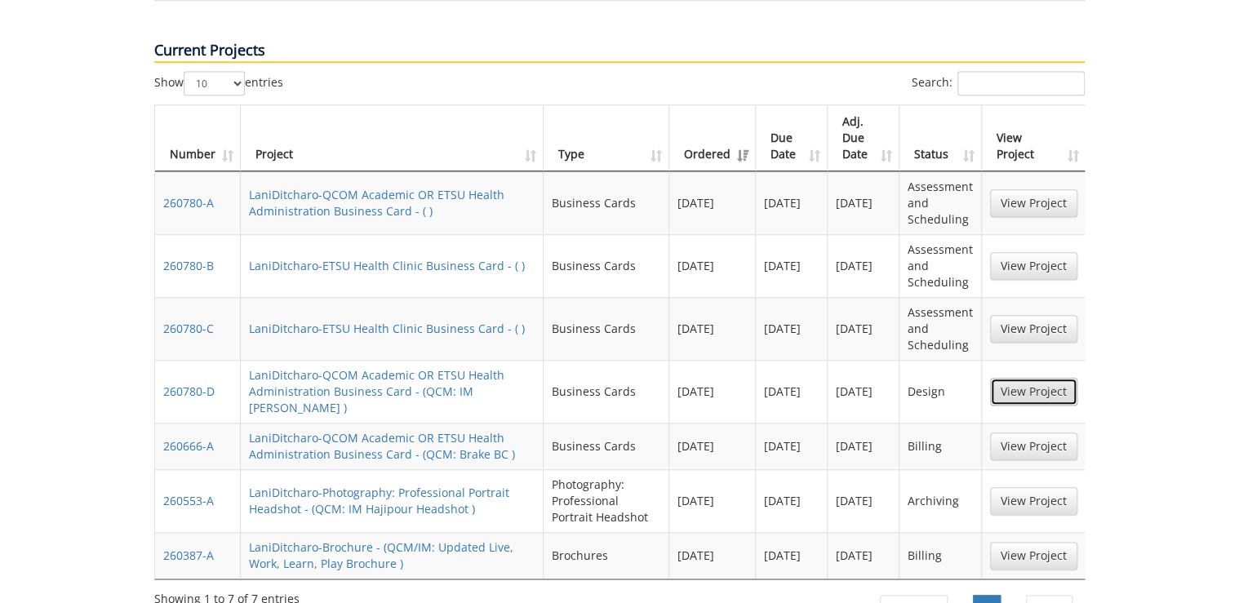 This screenshot has height=603, width=1239. What do you see at coordinates (379, 500) in the screenshot?
I see `a: LaniDitcharo-Photography: Professional Portrait Headshot - (QCM: IM Hajipour Headshot )` at bounding box center [379, 500].